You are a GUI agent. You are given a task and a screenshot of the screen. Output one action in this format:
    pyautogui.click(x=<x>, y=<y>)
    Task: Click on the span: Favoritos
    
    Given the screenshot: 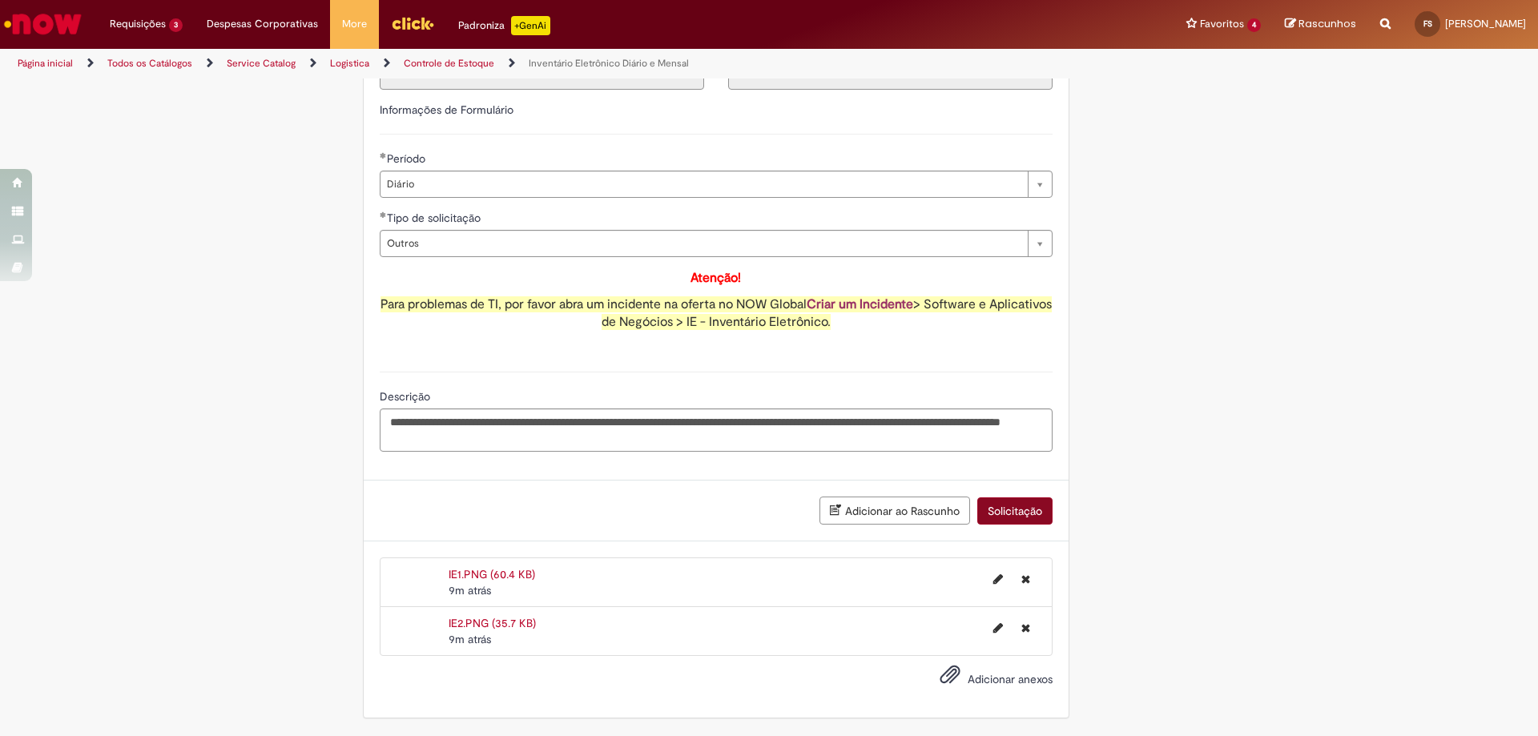 What is the action you would take?
    pyautogui.click(x=1222, y=24)
    